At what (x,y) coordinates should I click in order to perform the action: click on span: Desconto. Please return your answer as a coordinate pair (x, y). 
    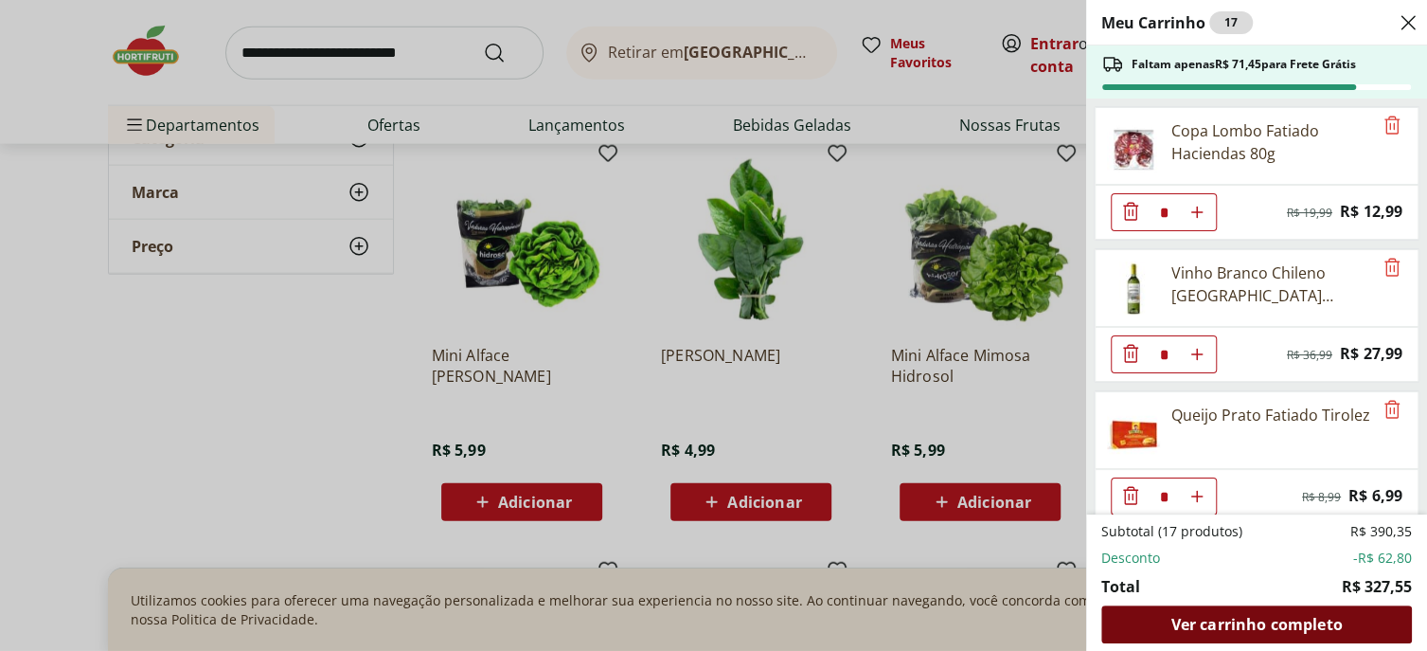
    Looking at the image, I should click on (1131, 558).